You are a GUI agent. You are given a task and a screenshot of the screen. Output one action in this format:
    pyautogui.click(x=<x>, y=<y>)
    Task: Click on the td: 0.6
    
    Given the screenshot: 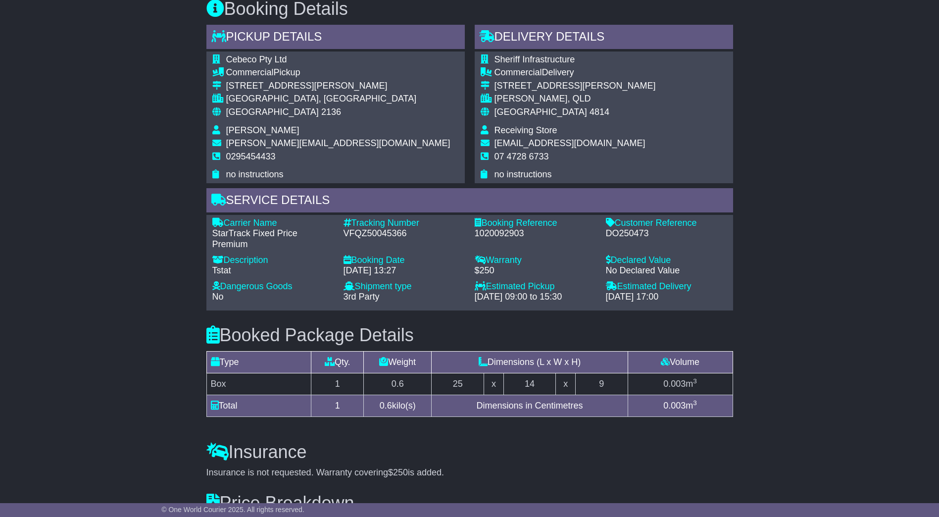 What is the action you would take?
    pyautogui.click(x=397, y=384)
    